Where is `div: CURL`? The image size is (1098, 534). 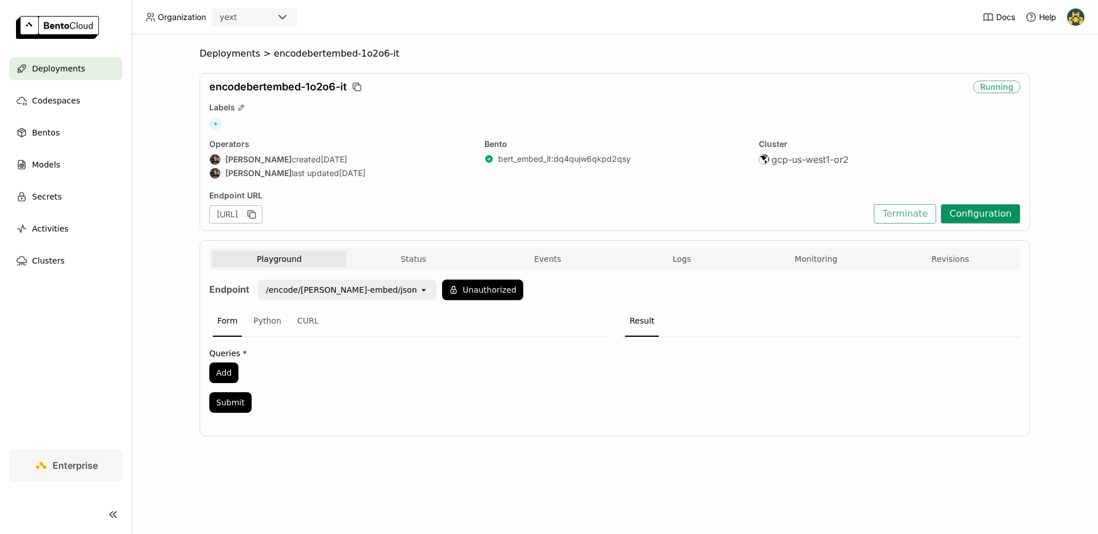 div: CURL is located at coordinates (308, 322).